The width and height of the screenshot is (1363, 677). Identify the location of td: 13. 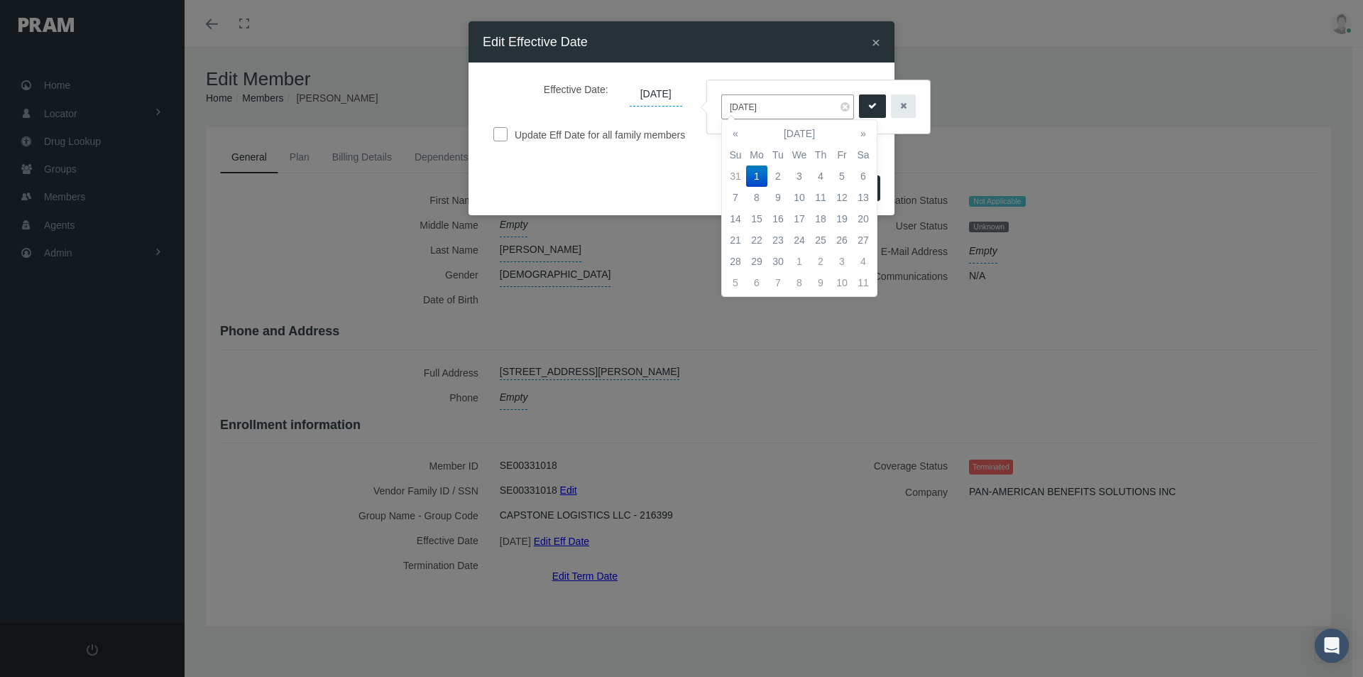
(863, 197).